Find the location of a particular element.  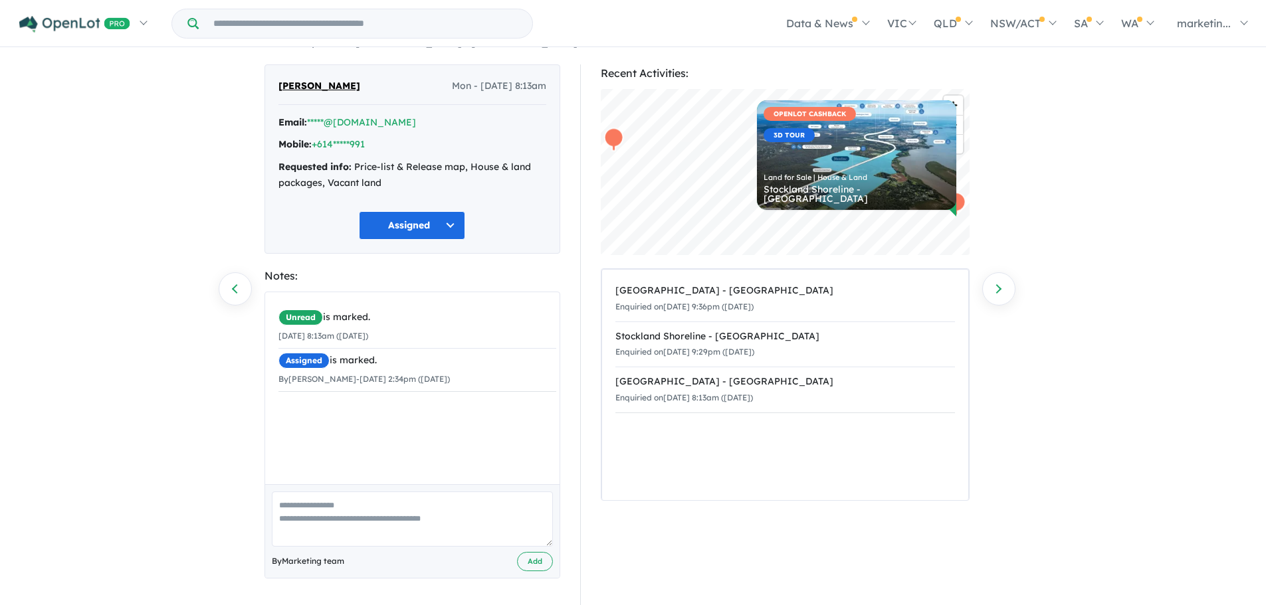

strong: Mobile: is located at coordinates (295, 144).